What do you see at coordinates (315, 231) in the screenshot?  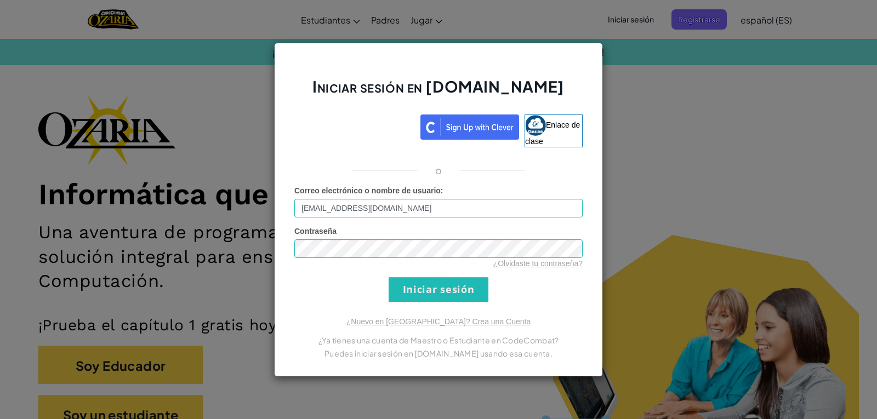 I see `font: Contraseña` at bounding box center [315, 231].